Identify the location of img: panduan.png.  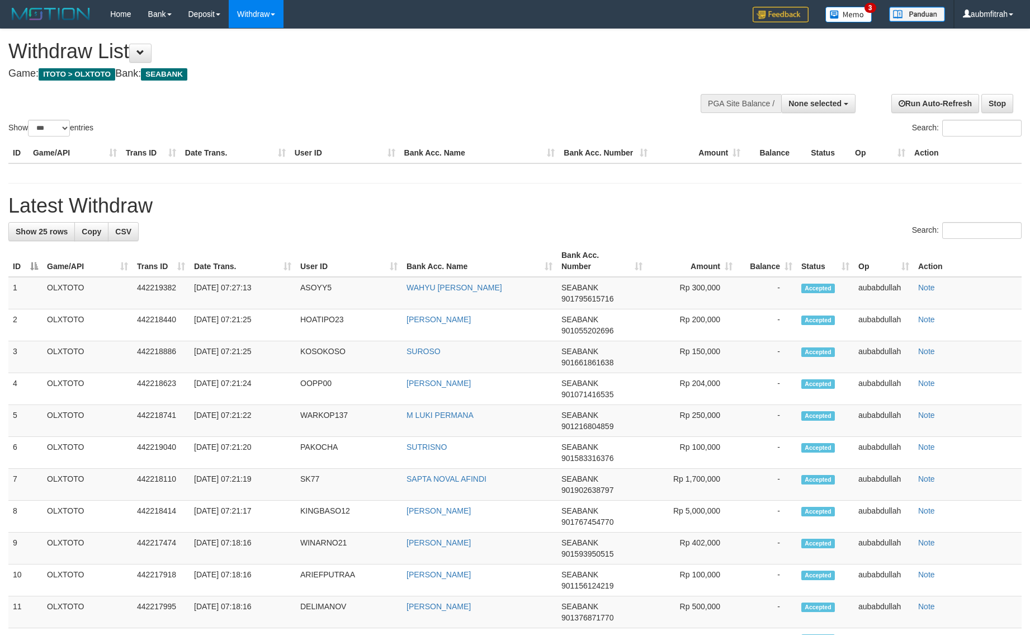
(917, 14).